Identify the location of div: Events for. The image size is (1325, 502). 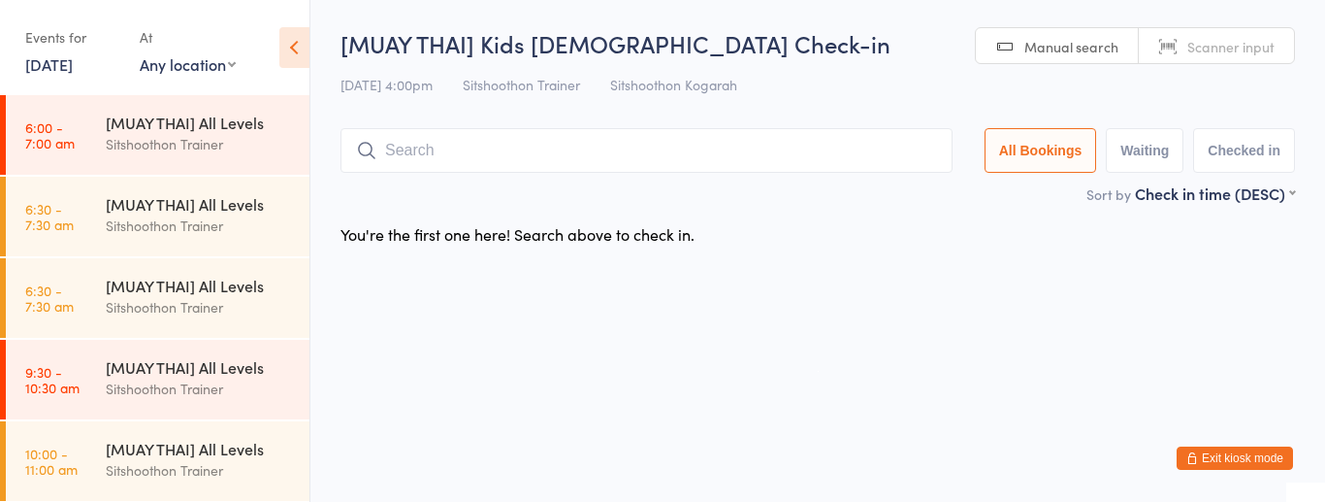
(73, 37).